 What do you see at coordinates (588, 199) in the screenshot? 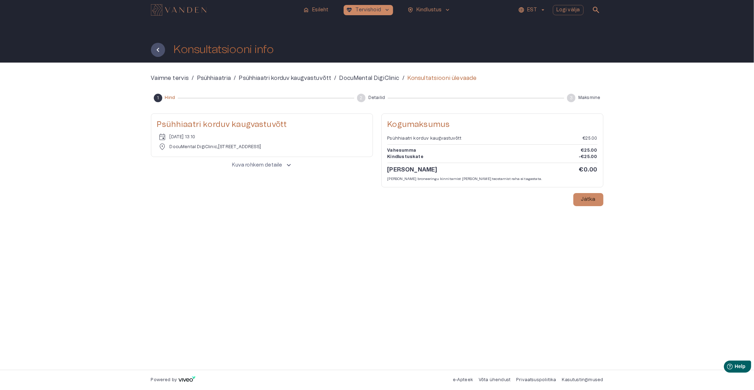
I see `p: Jätka` at bounding box center [588, 199].